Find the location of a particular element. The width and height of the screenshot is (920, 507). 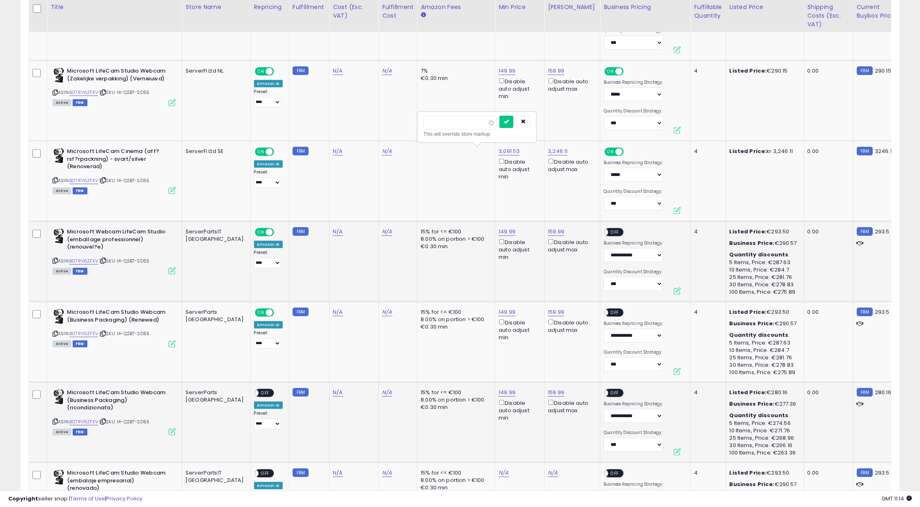

b: Microsoft Webcam LifeCam Studio (emballage professionnel) (renouvel?e) is located at coordinates (116, 240).